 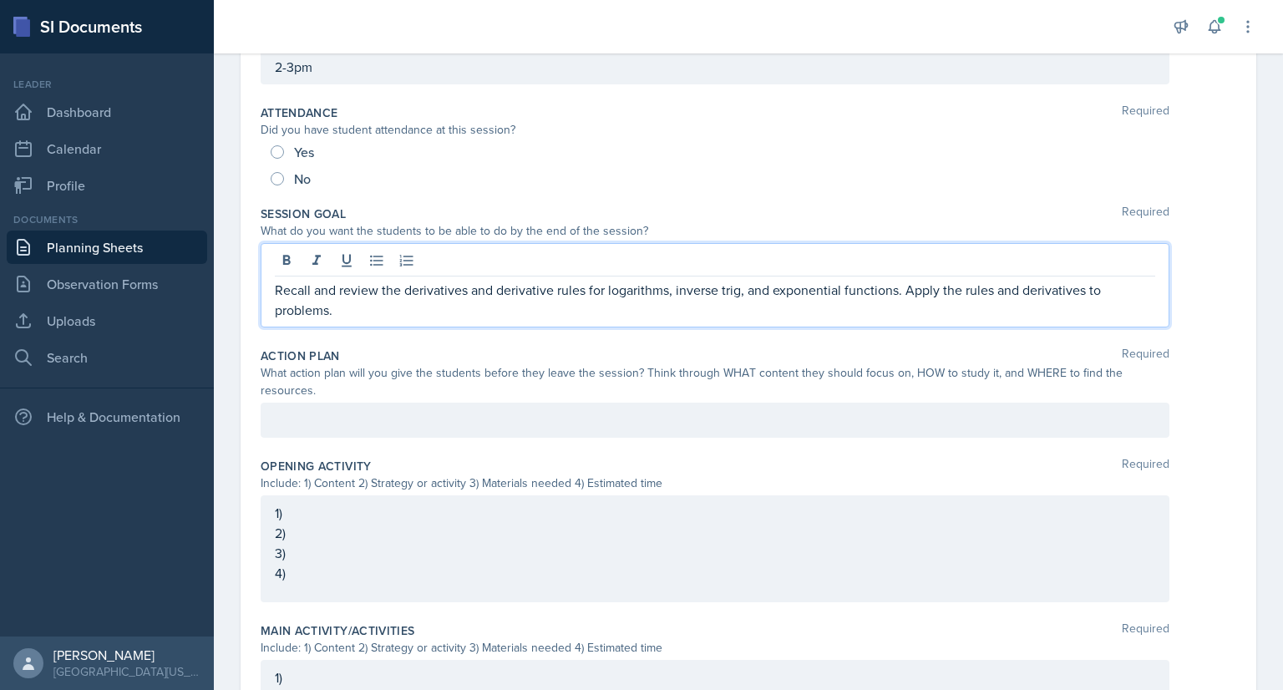 What do you see at coordinates (302, 179) in the screenshot?
I see `span: No` at bounding box center [302, 179].